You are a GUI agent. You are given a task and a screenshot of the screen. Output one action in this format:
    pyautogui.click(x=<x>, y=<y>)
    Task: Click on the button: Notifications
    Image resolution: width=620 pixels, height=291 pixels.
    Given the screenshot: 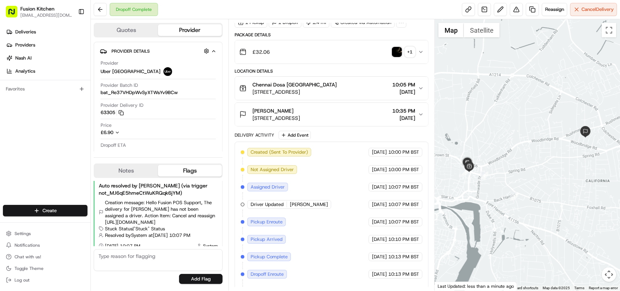 What is the action you would take?
    pyautogui.click(x=45, y=245)
    